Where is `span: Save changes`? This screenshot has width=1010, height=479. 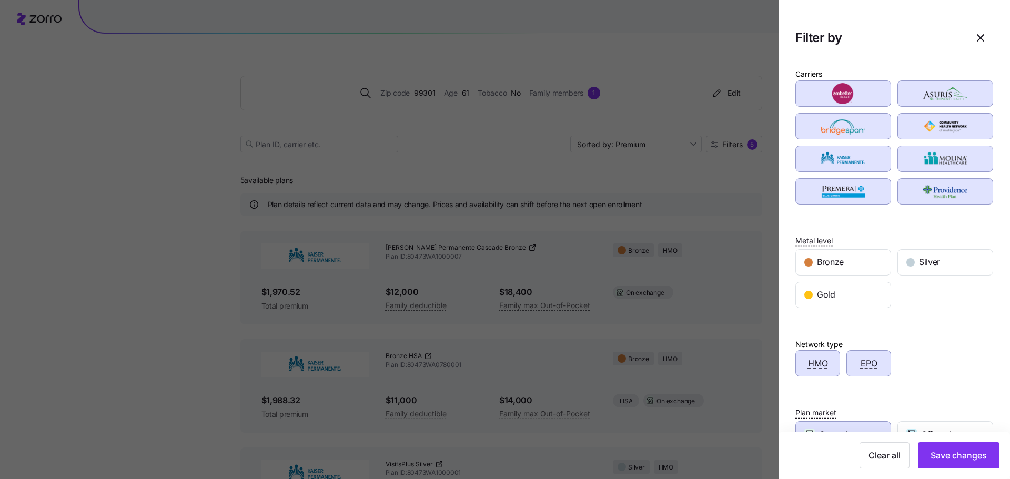 span: Save changes is located at coordinates (958, 456).